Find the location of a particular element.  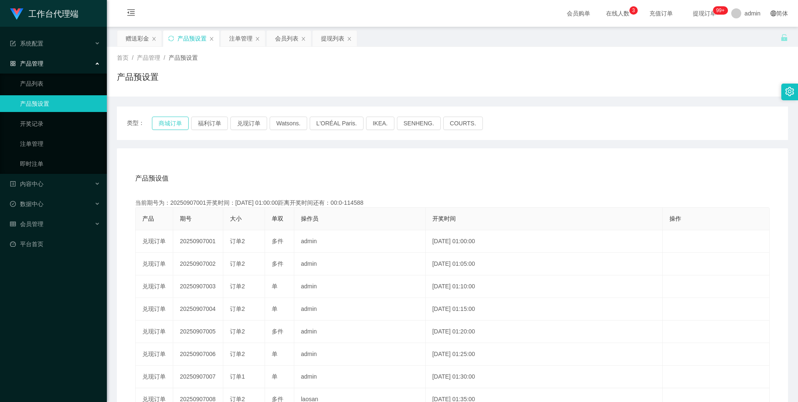

i: 图标: menu-fold is located at coordinates (131, 14).